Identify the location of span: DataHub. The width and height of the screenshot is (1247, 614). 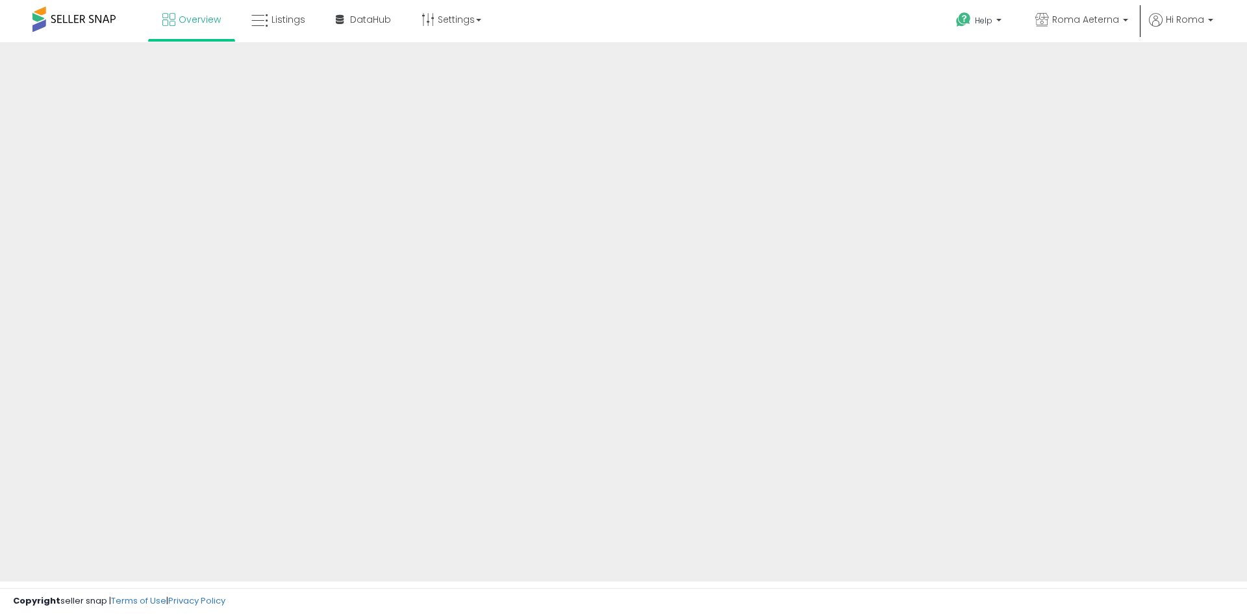
(370, 19).